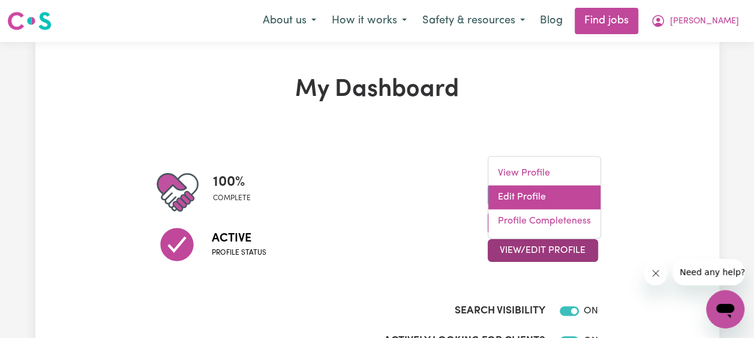 This screenshot has width=754, height=338. I want to click on a: Profile Completeness, so click(544, 221).